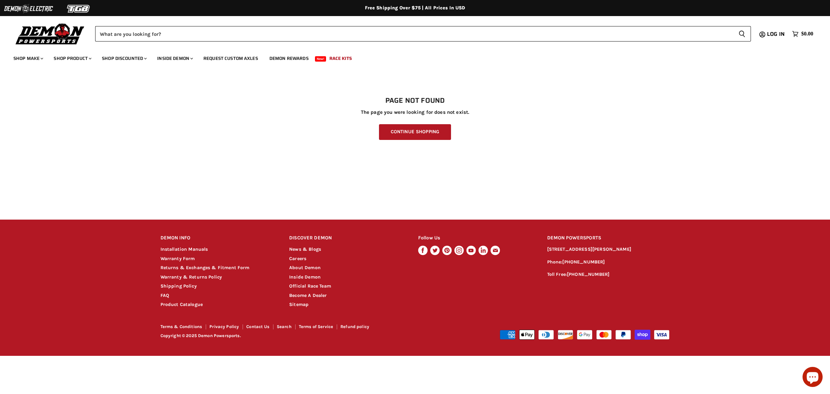  Describe the element at coordinates (284, 327) in the screenshot. I see `a: Search` at that location.